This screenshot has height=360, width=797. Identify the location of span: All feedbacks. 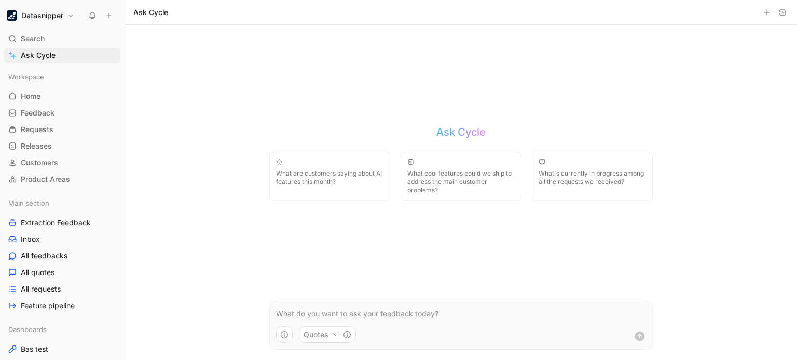
(44, 256).